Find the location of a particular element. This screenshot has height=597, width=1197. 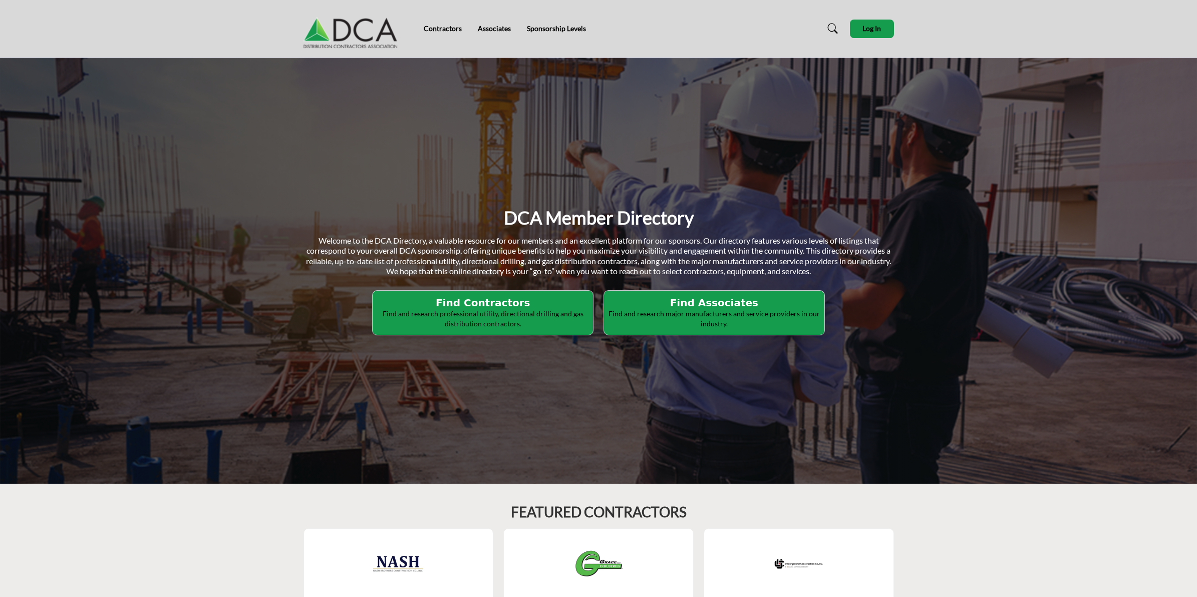

img: Site Logo is located at coordinates (353, 29).